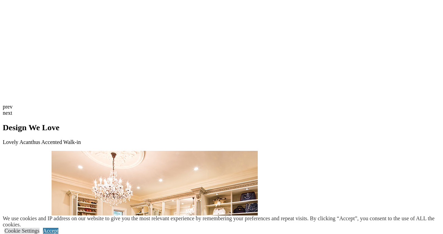 The width and height of the screenshot is (443, 234). I want to click on h2: Design We Love, so click(221, 127).